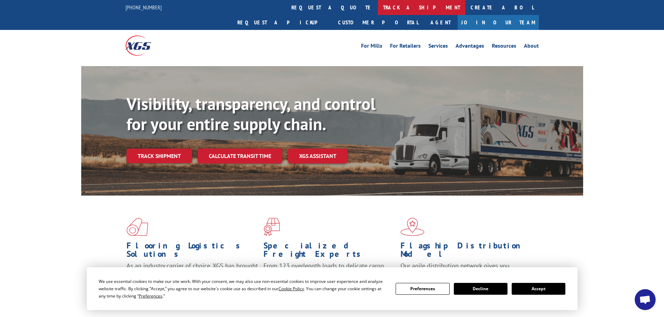  What do you see at coordinates (480, 289) in the screenshot?
I see `button: Decline` at bounding box center [480, 289].